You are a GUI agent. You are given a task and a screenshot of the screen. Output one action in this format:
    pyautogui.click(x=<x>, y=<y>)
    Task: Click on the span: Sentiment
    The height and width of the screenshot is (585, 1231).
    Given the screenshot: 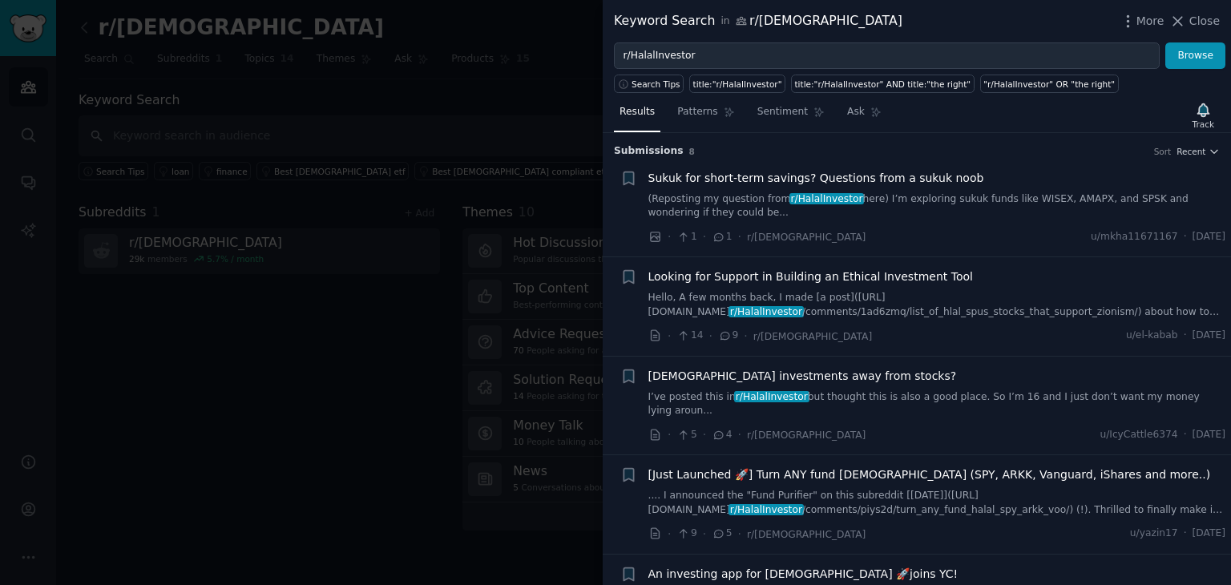 What is the action you would take?
    pyautogui.click(x=782, y=112)
    